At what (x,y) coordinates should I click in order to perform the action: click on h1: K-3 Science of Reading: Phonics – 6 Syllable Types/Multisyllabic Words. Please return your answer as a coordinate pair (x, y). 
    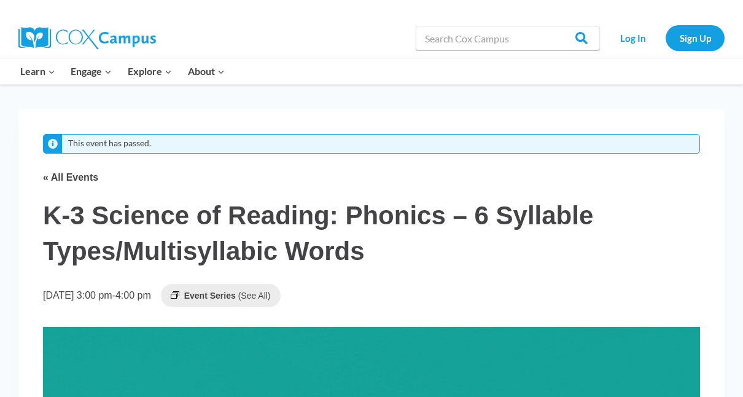
    Looking at the image, I should click on (372, 233).